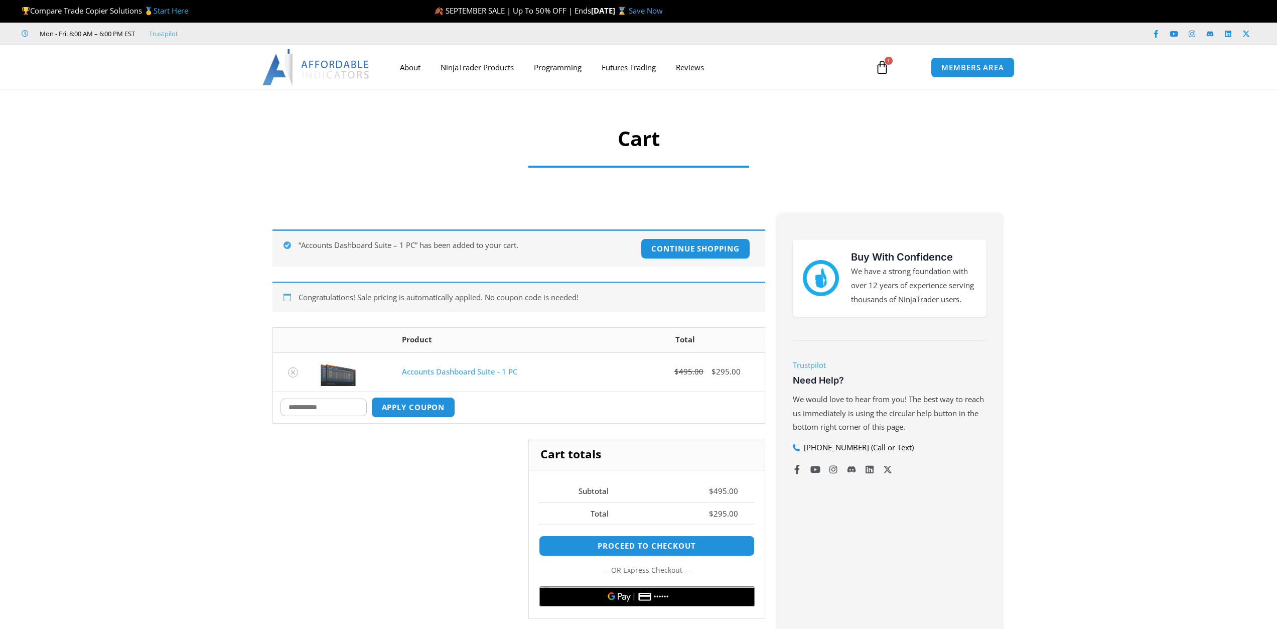  What do you see at coordinates (888, 413) in the screenshot?
I see `span: We would love to hear from you! The best way to reach us immediately is using the circular help b...` at bounding box center [888, 413].